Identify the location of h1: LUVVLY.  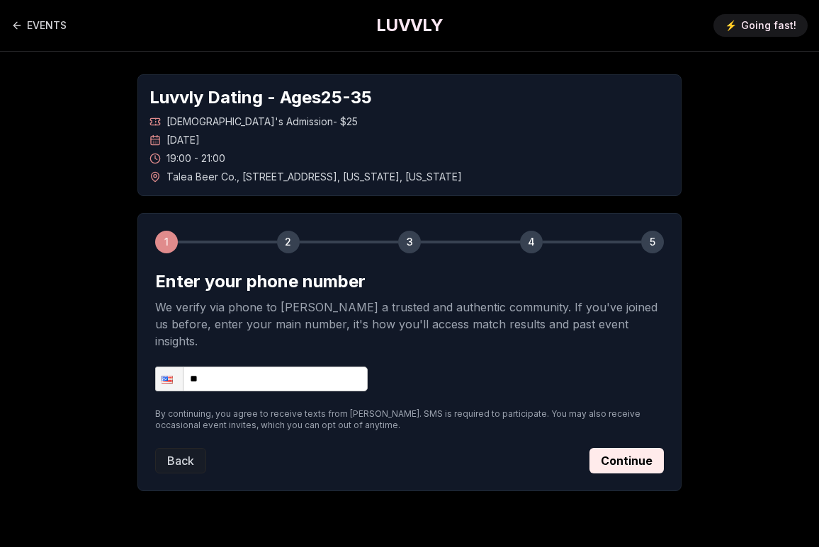
(409, 25).